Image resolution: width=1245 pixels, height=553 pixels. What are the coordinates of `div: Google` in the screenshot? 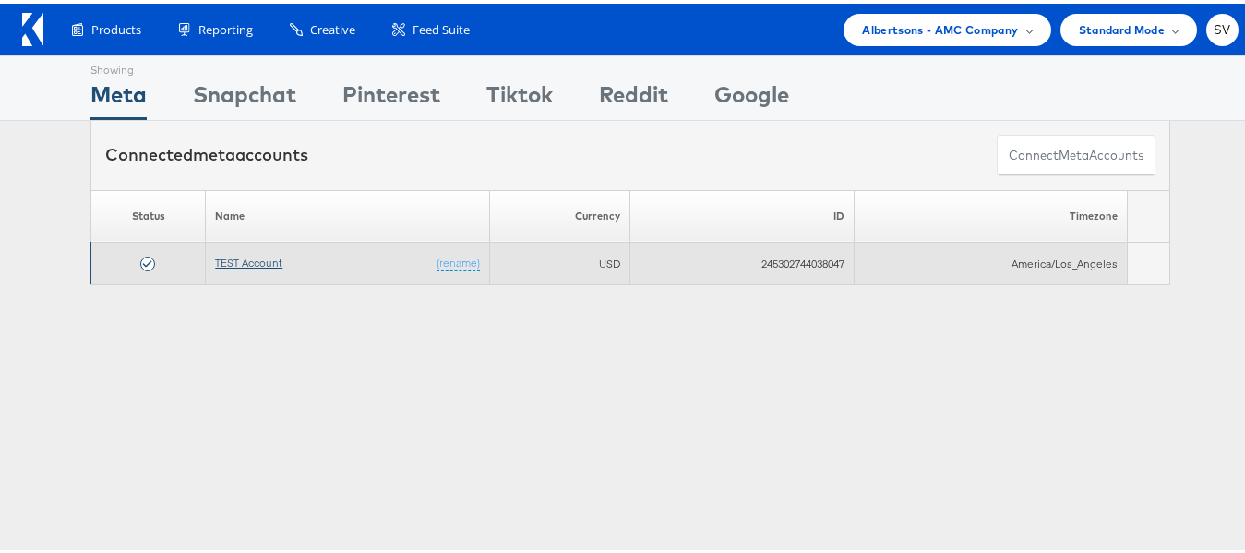 It's located at (751, 95).